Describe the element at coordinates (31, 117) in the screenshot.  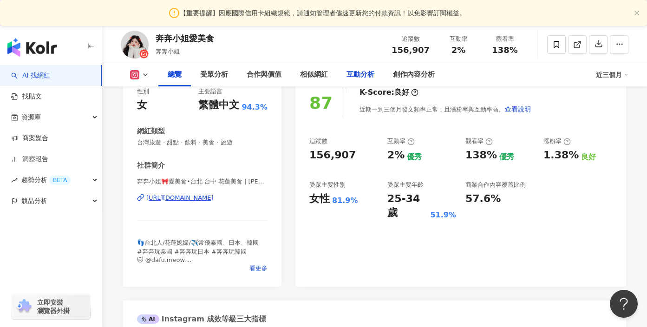
I see `span: 資源庫` at that location.